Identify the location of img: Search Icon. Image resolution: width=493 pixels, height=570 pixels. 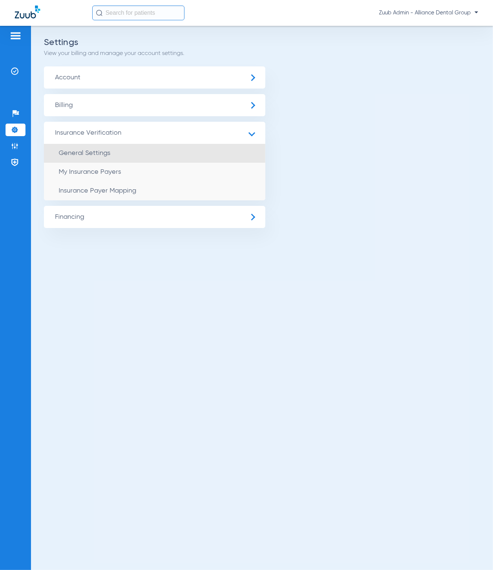
(99, 13).